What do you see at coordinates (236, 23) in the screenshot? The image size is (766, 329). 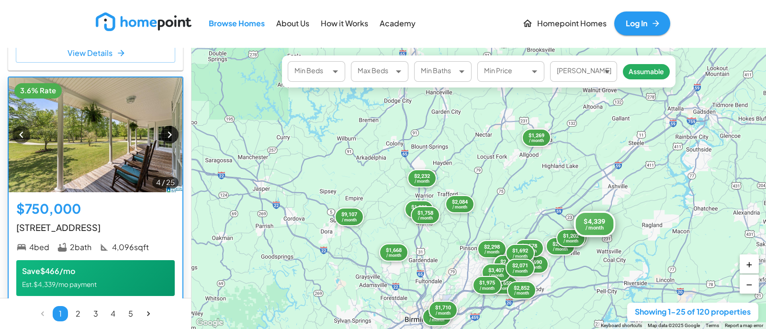 I see `a: Browse Homes` at bounding box center [236, 23].